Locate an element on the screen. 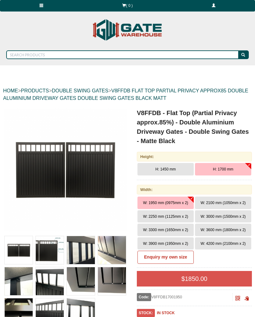 The image size is (255, 317). span: STOCK: is located at coordinates (146, 313).